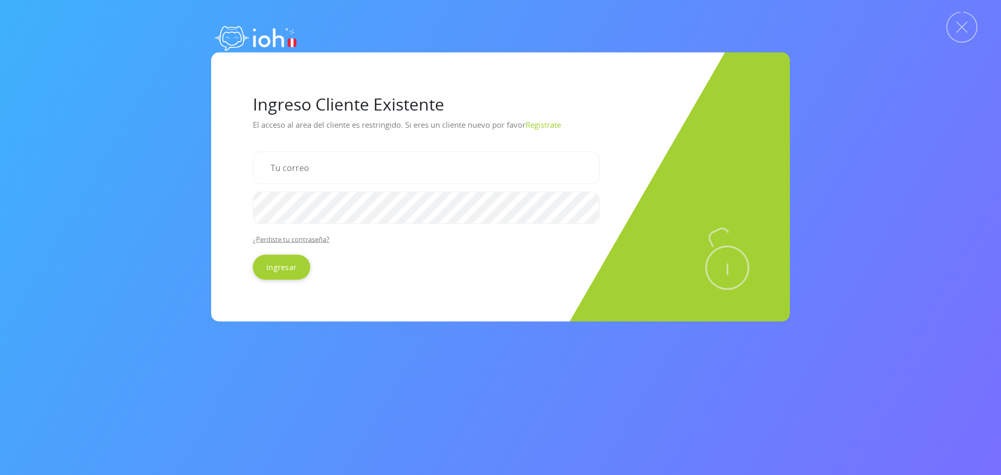  What do you see at coordinates (426, 167) in the screenshot?
I see `input: Tu correo` at bounding box center [426, 167].